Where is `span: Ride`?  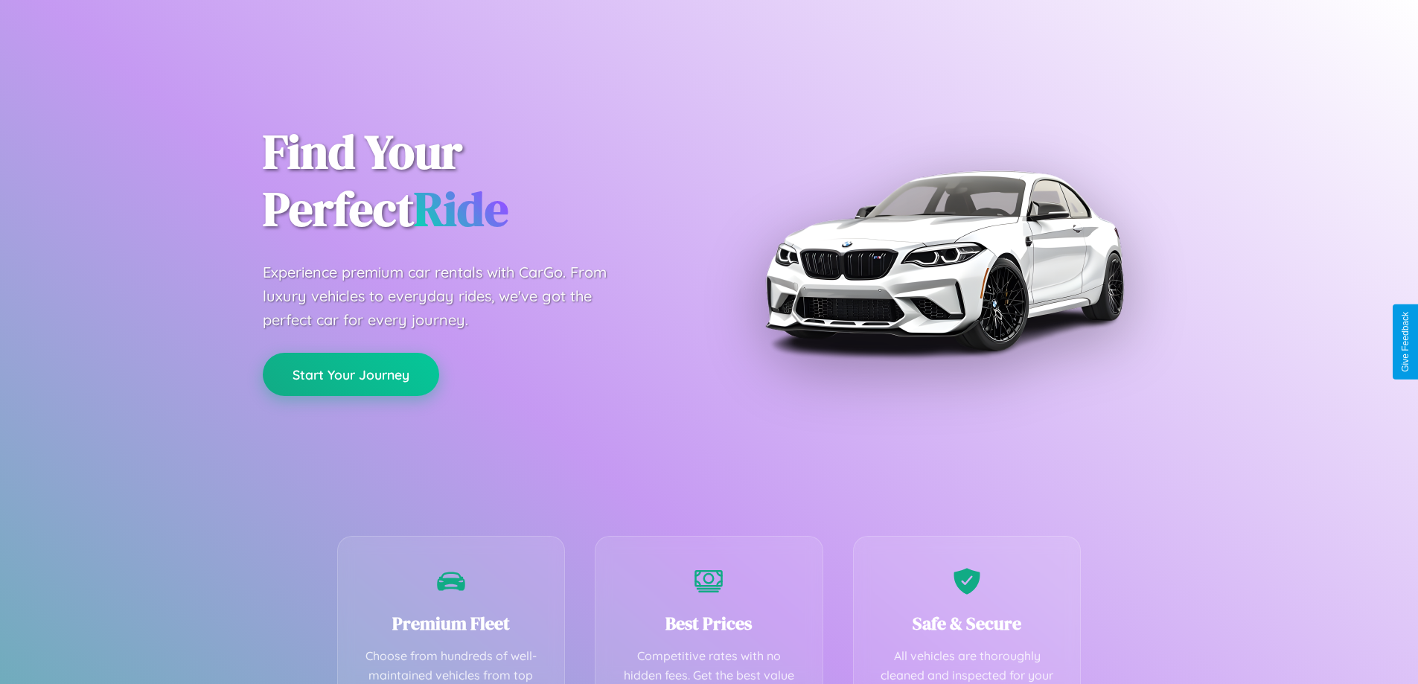
span: Ride is located at coordinates (461, 208).